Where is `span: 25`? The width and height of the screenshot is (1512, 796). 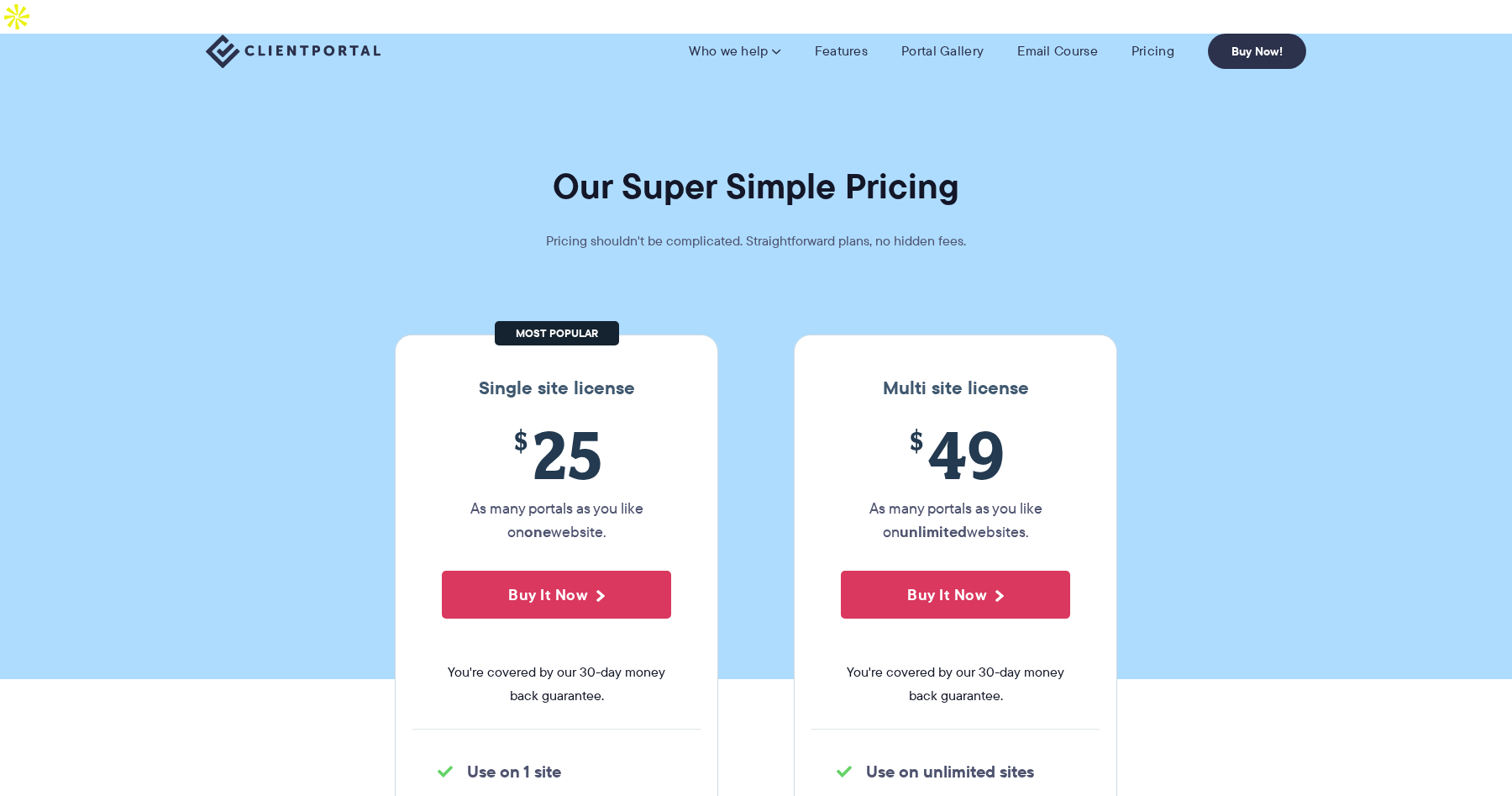 span: 25 is located at coordinates (556, 454).